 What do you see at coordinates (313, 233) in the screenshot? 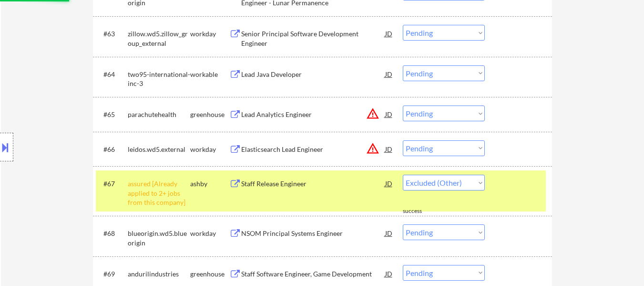
I see `div: NSOM Principal Systems Engineer` at bounding box center [313, 233].